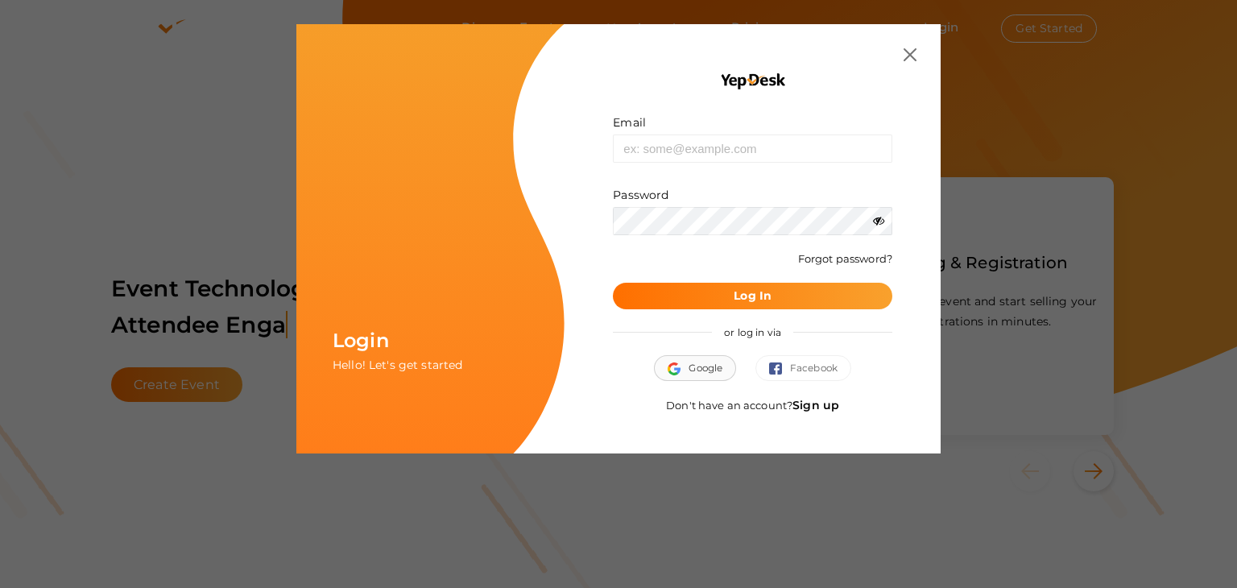 This screenshot has height=588, width=1237. What do you see at coordinates (752, 405) in the screenshot?
I see `span: Don't have an account?` at bounding box center [752, 405].